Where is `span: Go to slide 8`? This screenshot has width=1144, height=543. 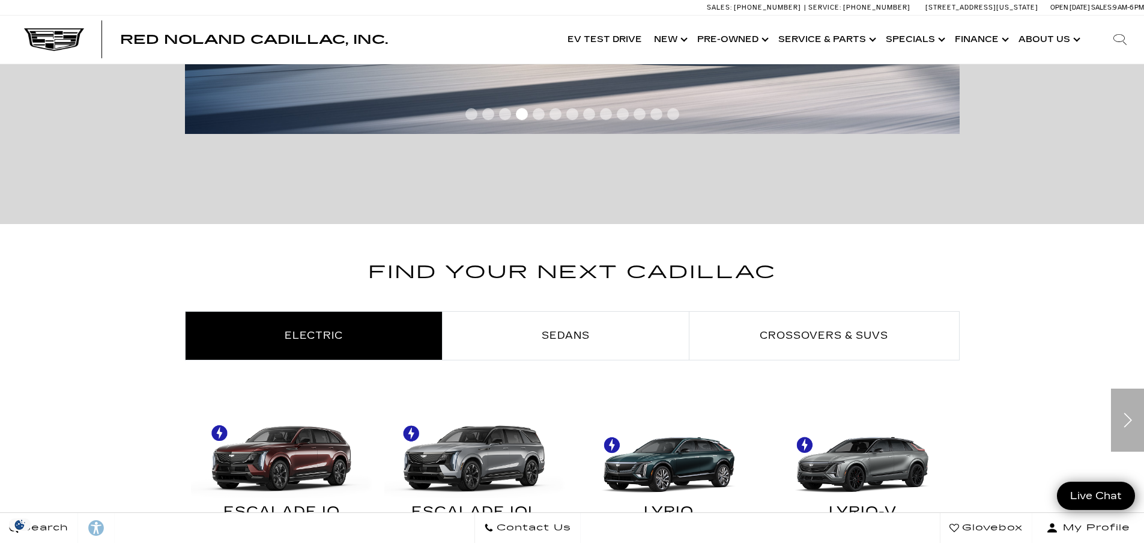 span: Go to slide 8 is located at coordinates (589, 114).